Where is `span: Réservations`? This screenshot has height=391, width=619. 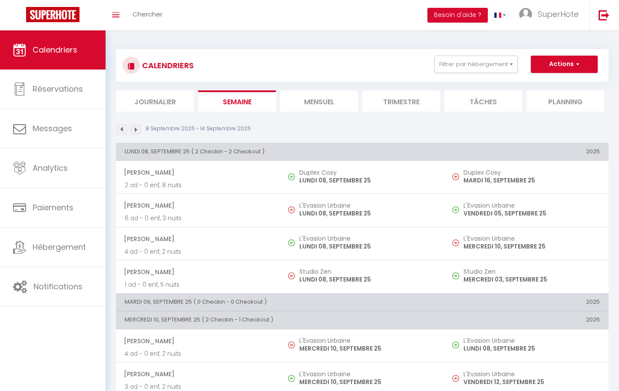 span: Réservations is located at coordinates (58, 89).